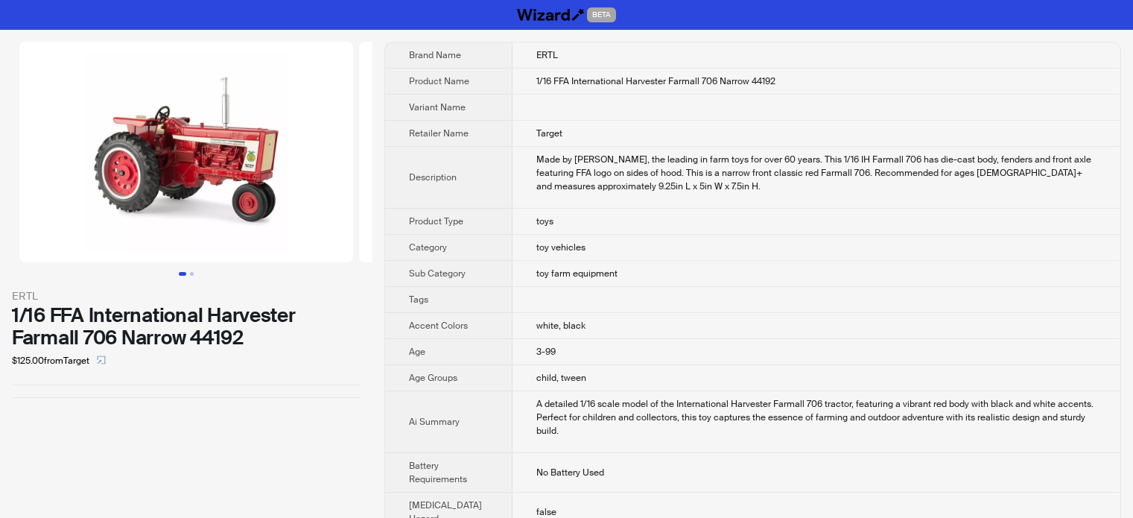 This screenshot has width=1133, height=518. What do you see at coordinates (561, 378) in the screenshot?
I see `span: child, tween` at bounding box center [561, 378].